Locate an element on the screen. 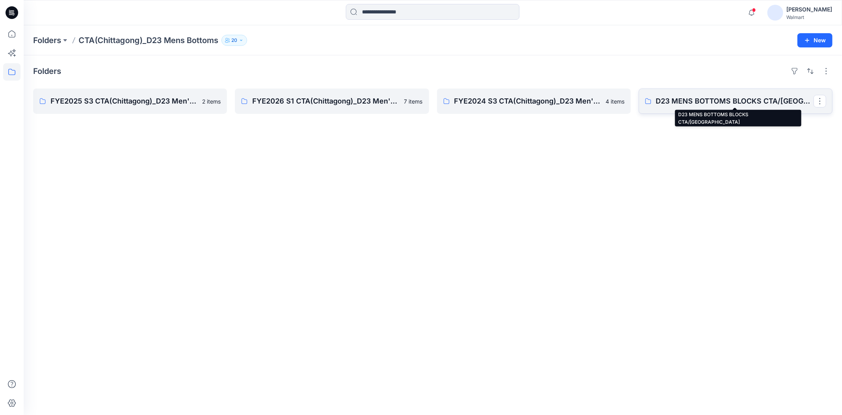  p: 4 items is located at coordinates (615, 101).